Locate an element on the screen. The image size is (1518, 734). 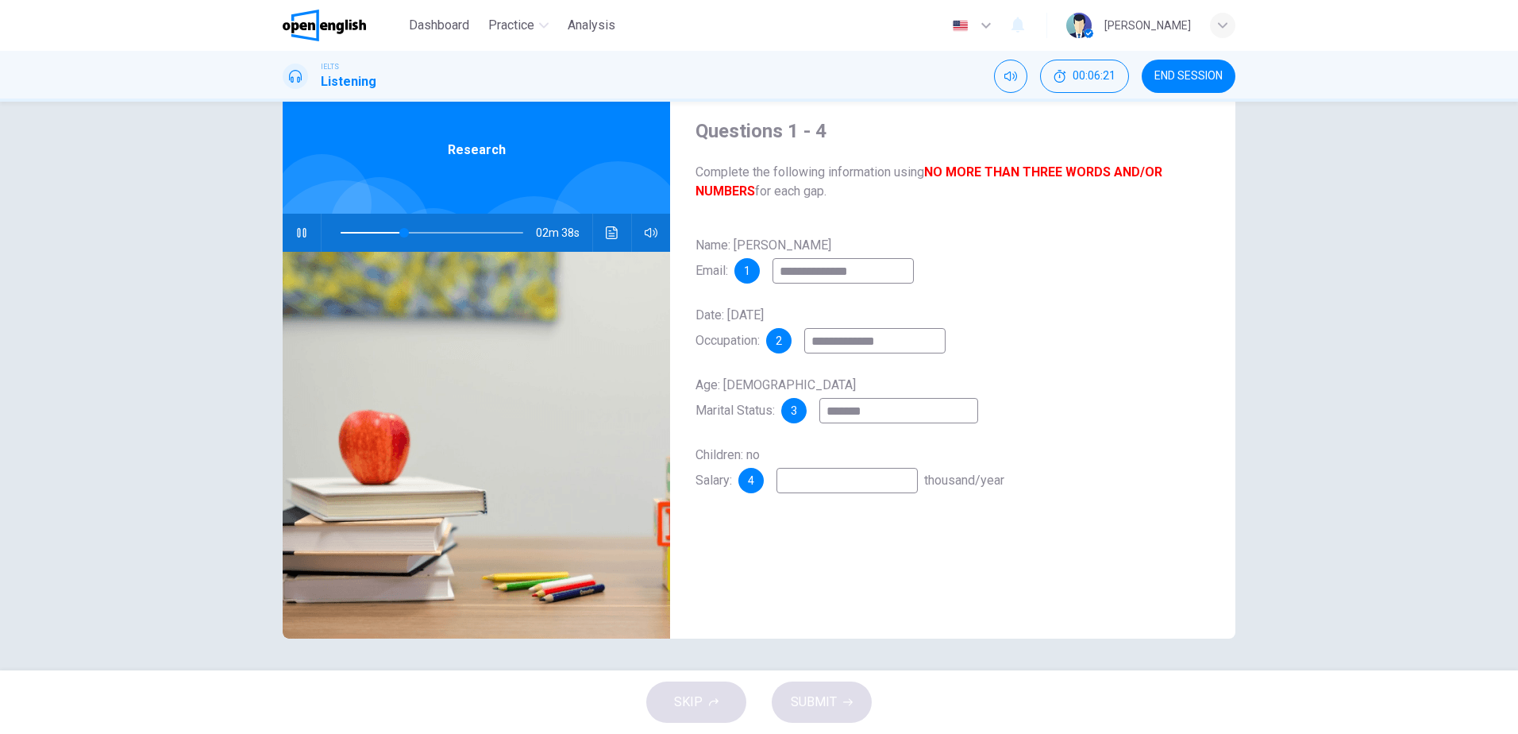
a: Dashboard is located at coordinates (439, 25).